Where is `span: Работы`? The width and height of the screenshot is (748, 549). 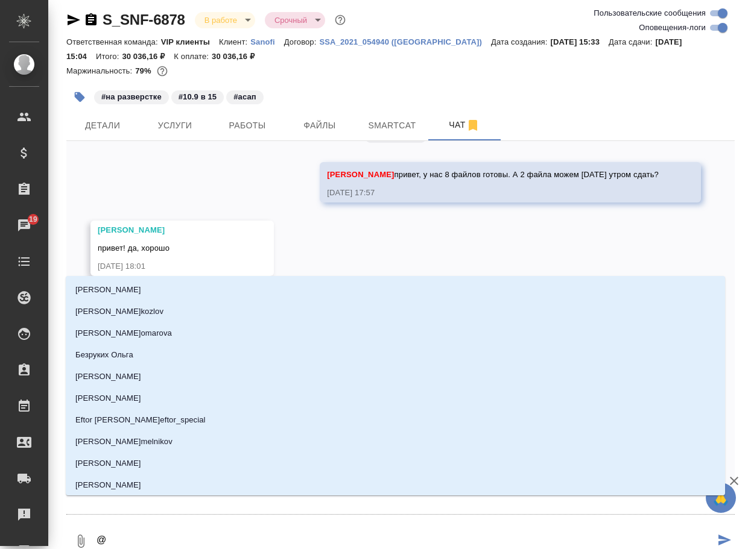
span: Работы is located at coordinates (247, 125).